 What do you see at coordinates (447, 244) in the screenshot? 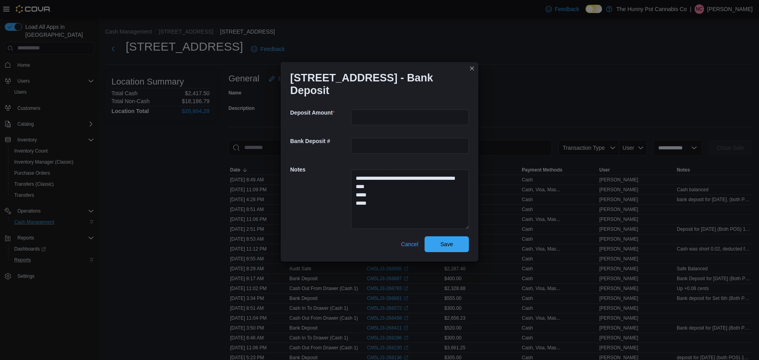
I see `span: Save` at bounding box center [447, 244].